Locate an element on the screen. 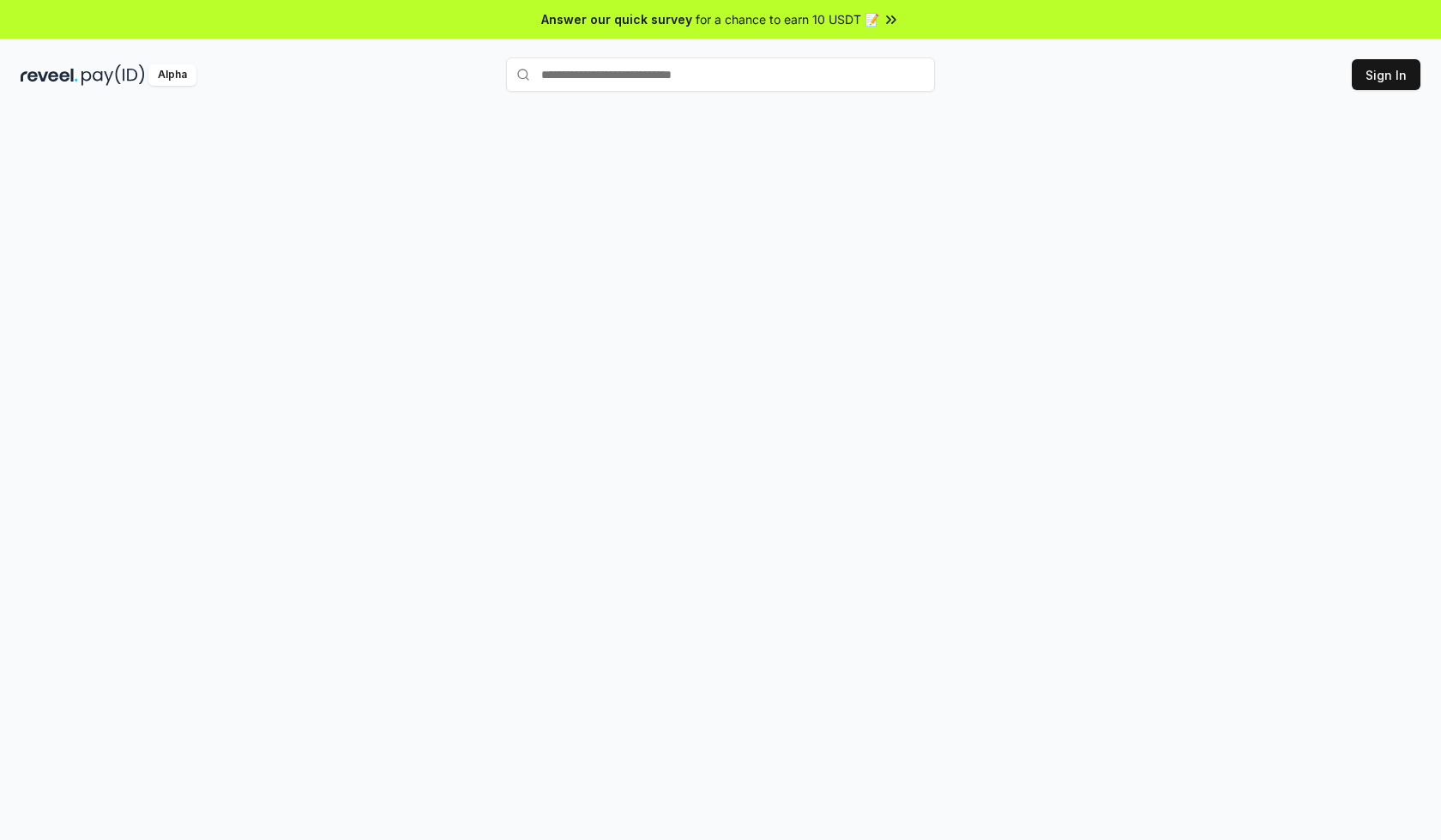  img: reveel_dark is located at coordinates (49, 75).